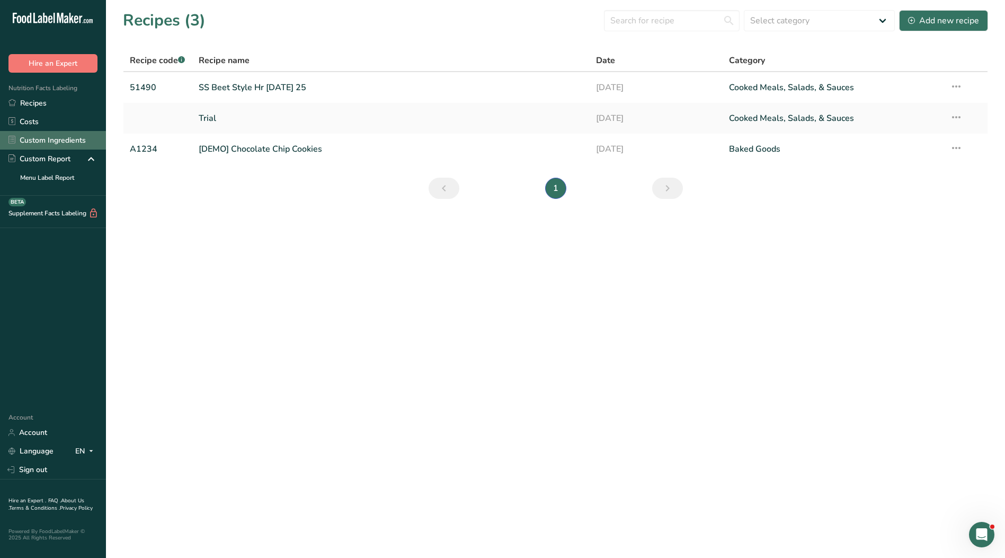 The height and width of the screenshot is (558, 1005). I want to click on input: Search for recipe, so click(672, 21).